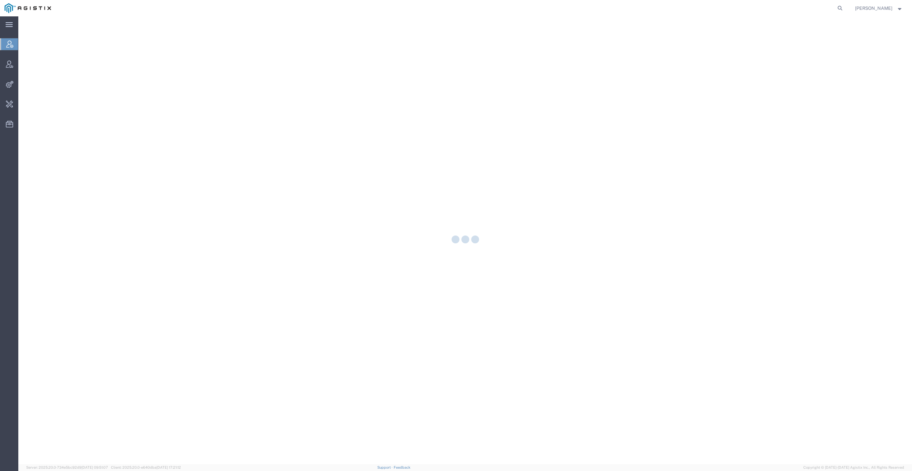  I want to click on a: Feedback, so click(402, 467).